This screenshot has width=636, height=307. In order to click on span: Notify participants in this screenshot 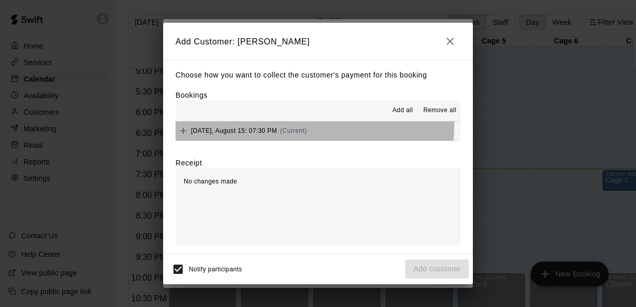, I will do `click(215, 269)`.